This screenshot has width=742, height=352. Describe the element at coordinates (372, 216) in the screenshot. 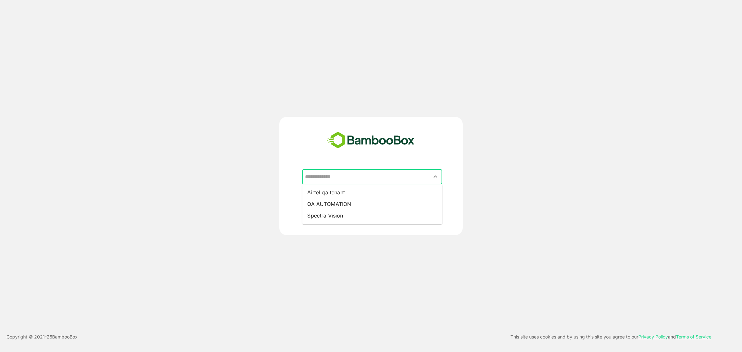

I see `li: Spectra Vision` at that location.